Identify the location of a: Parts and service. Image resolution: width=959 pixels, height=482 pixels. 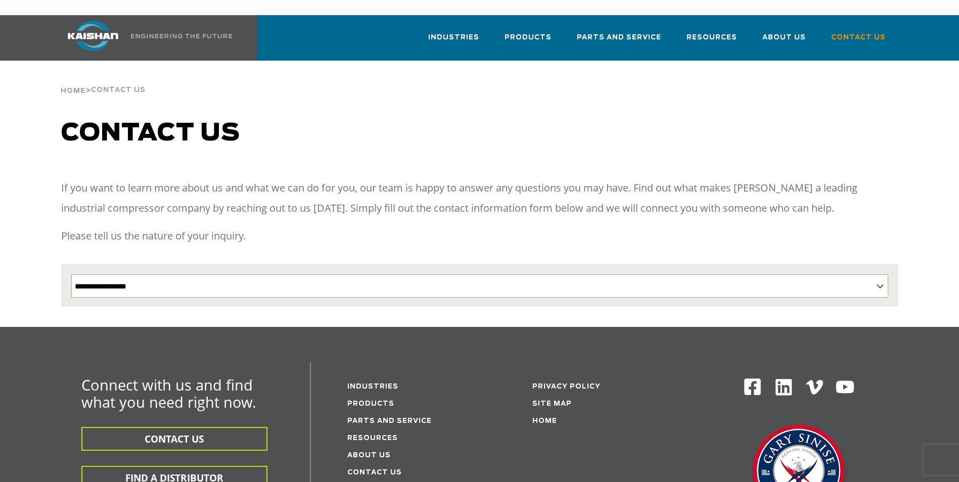
(389, 421).